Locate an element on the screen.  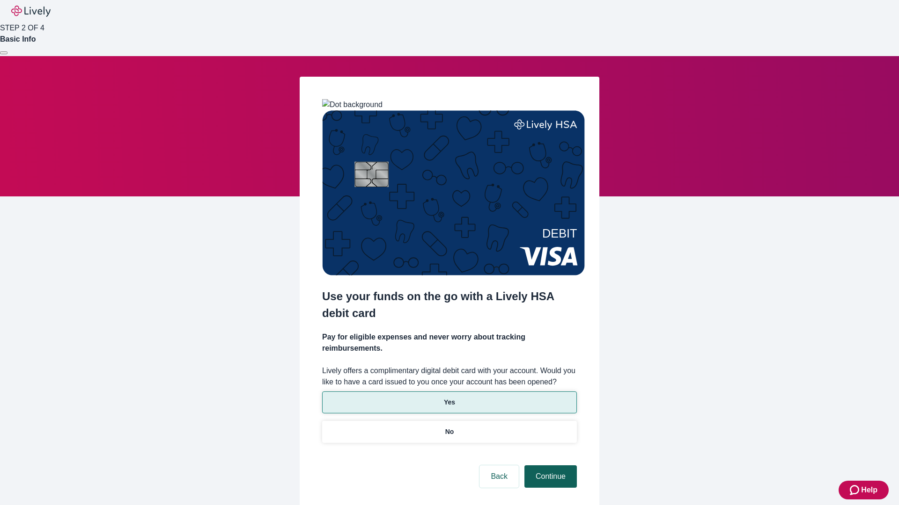
h2: Use your funds on the go with a Lively HSA debit card is located at coordinates (449, 305).